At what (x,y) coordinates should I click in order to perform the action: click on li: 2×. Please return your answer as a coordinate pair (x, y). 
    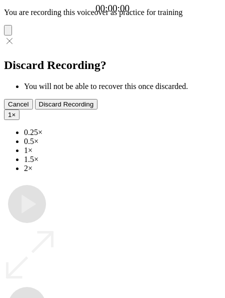
    Looking at the image, I should click on (123, 169).